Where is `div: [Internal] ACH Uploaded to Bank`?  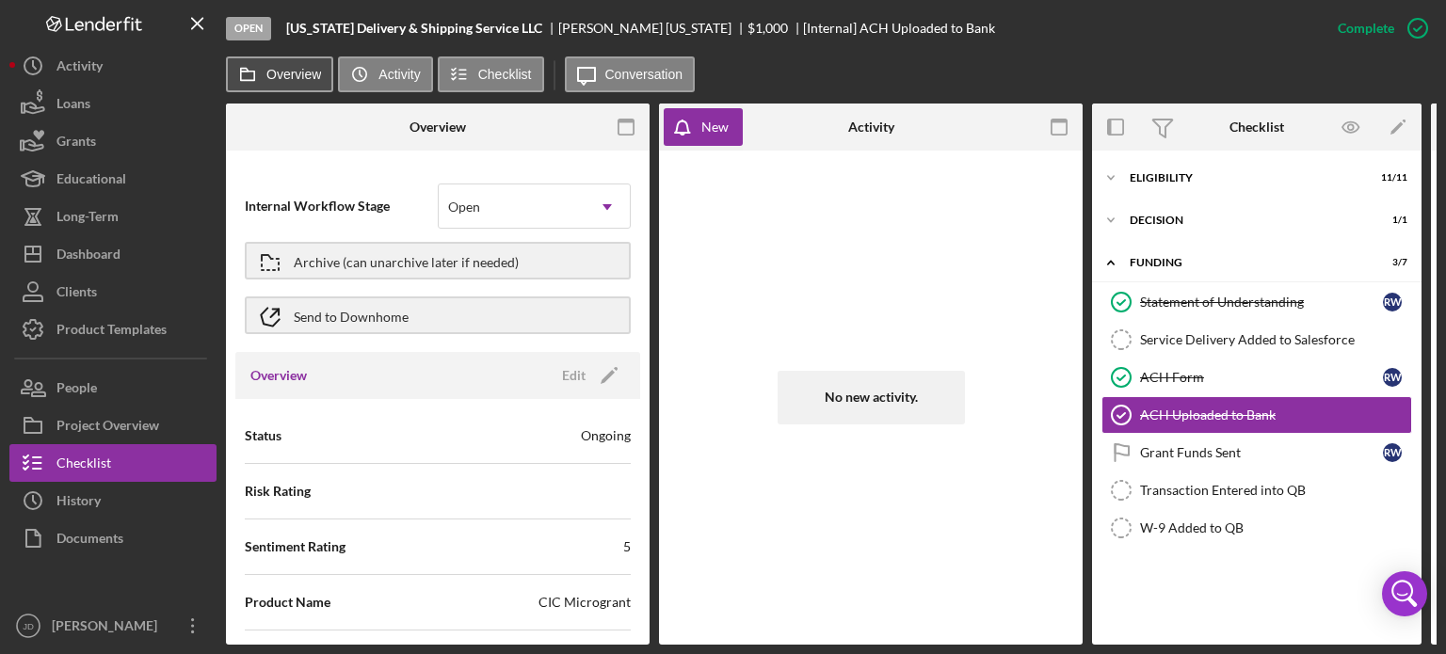
div: [Internal] ACH Uploaded to Bank is located at coordinates (899, 28).